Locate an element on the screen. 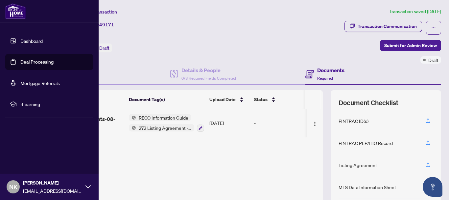 This screenshot has height=200, width=449. img: logo is located at coordinates (15, 11).